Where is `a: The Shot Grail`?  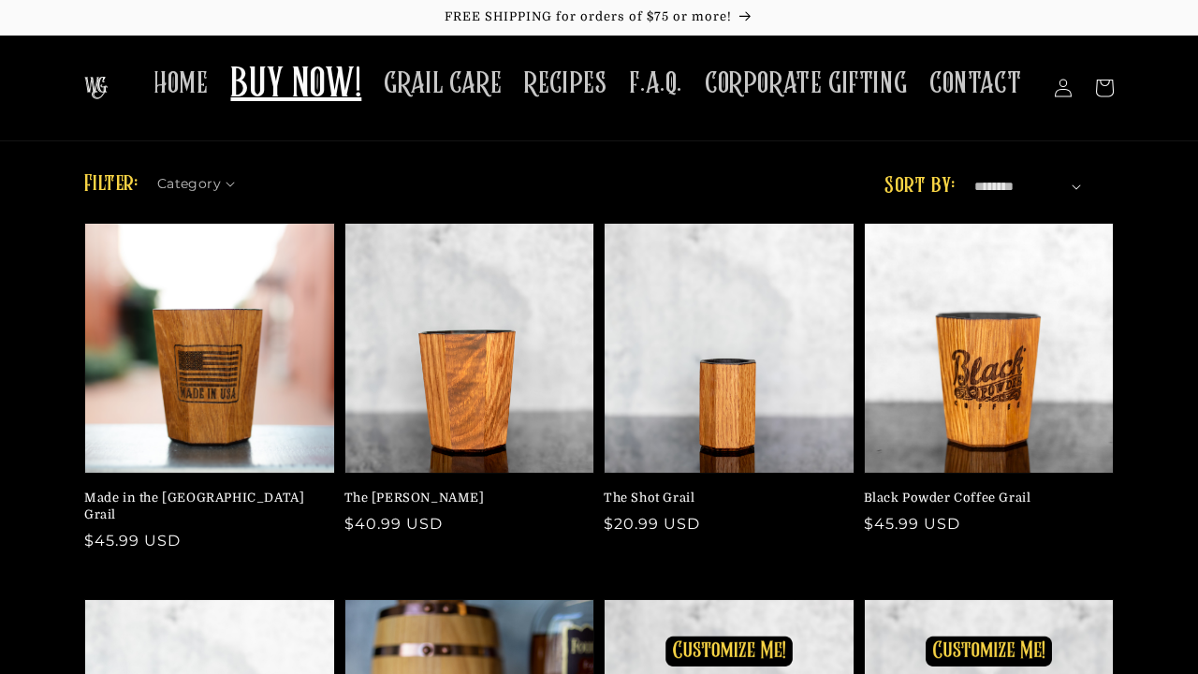
a: The Shot Grail is located at coordinates (723, 498).